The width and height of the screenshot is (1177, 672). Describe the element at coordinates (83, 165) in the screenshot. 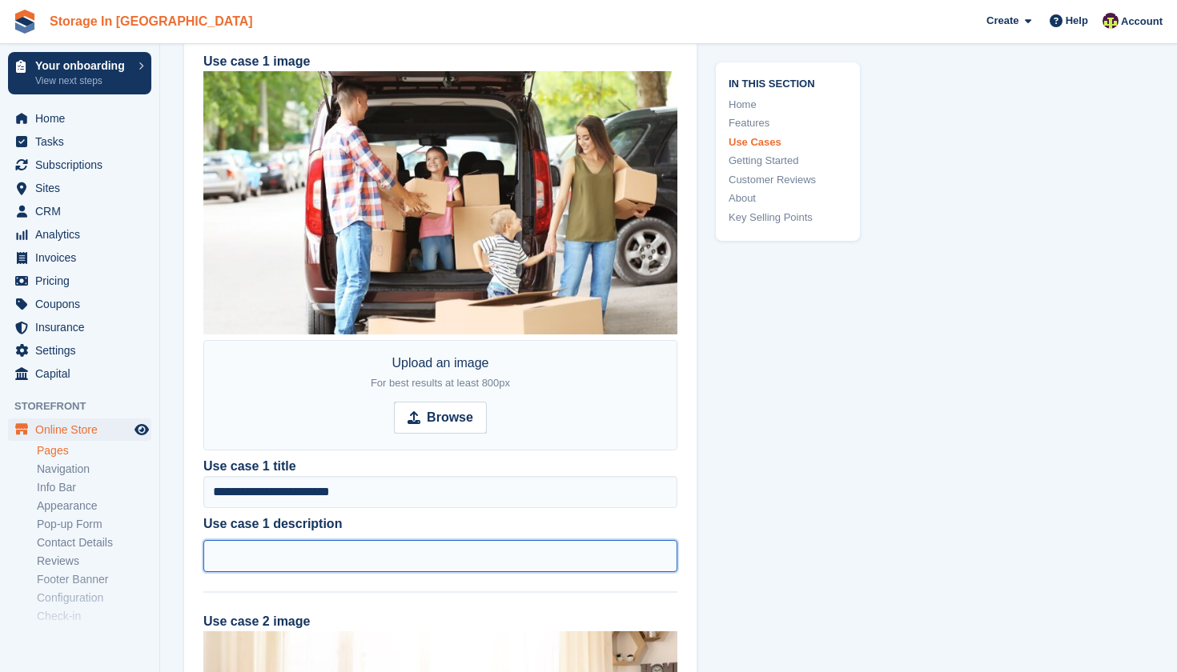

I see `span: Subscriptions` at that location.